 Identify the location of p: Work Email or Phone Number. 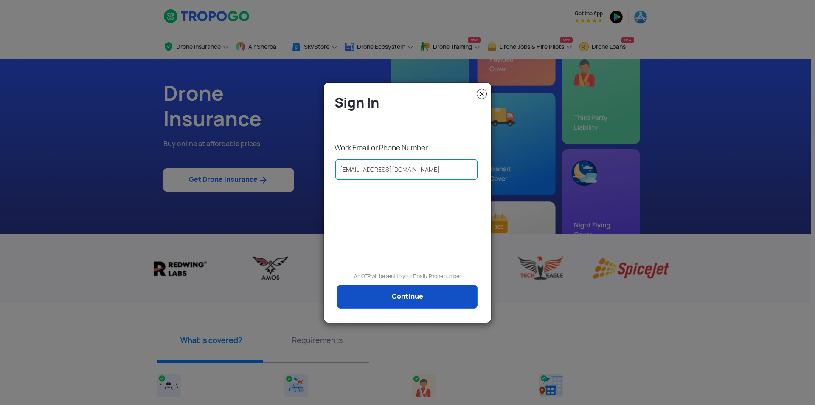
(410, 148).